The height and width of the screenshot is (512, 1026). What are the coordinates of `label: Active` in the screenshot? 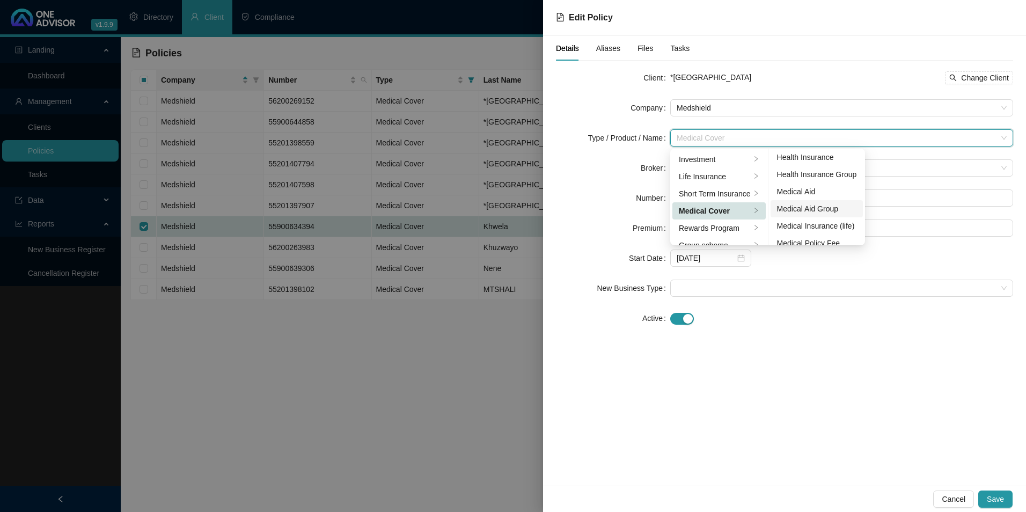 It's located at (657, 318).